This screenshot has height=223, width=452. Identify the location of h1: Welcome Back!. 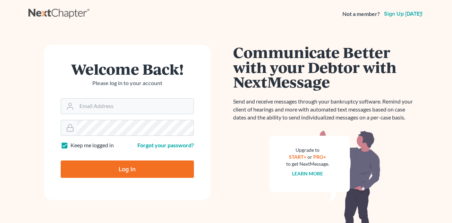
(127, 69).